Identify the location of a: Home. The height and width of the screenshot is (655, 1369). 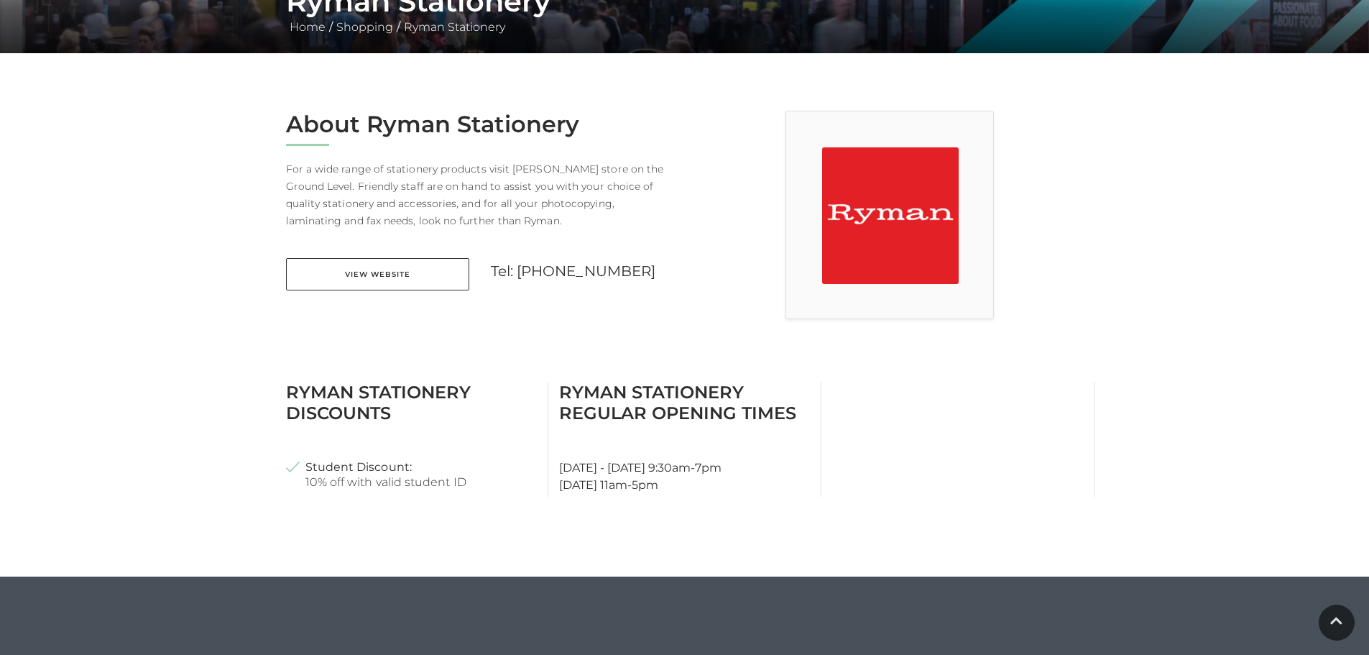
(308, 27).